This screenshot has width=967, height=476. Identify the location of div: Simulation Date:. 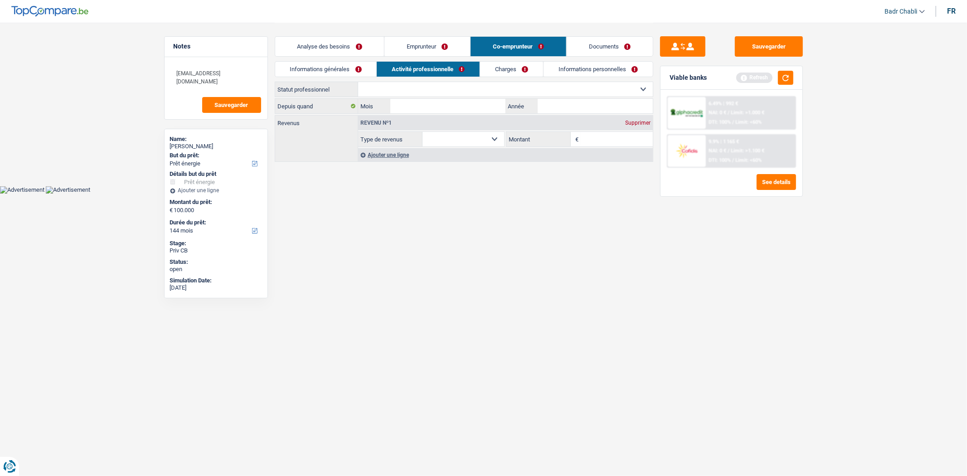
(216, 281).